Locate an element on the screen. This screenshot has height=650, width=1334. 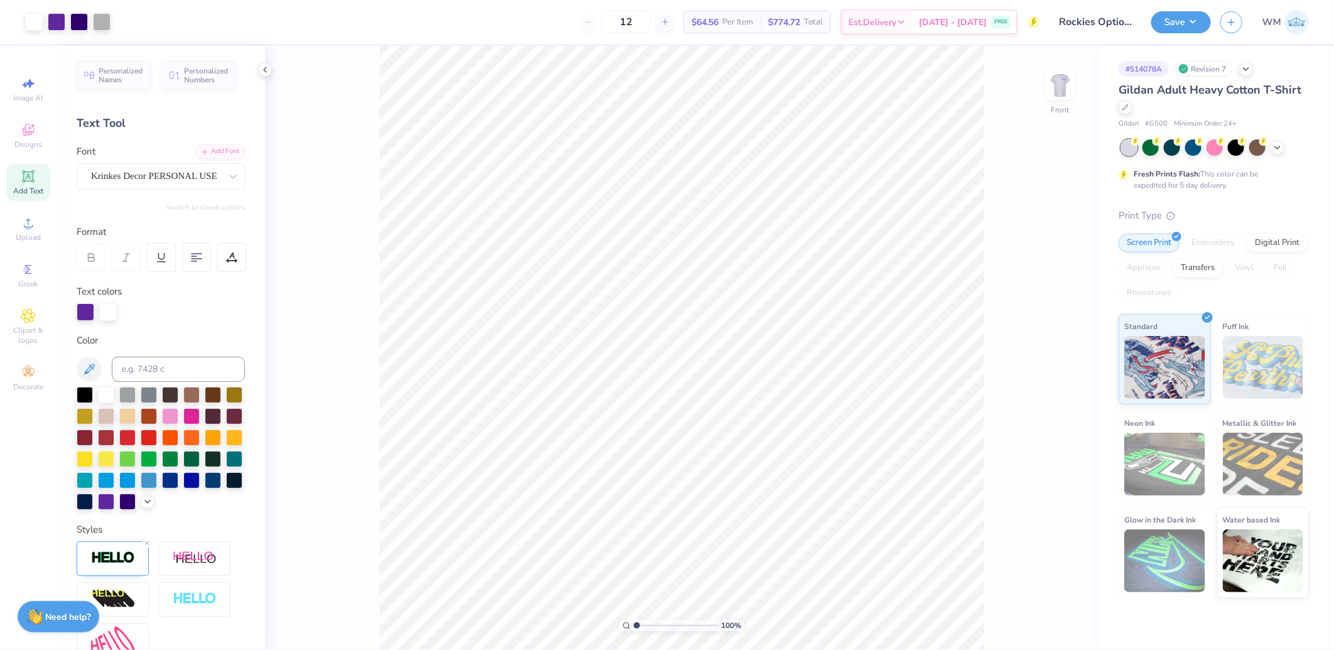
span: WM is located at coordinates (1272, 22).